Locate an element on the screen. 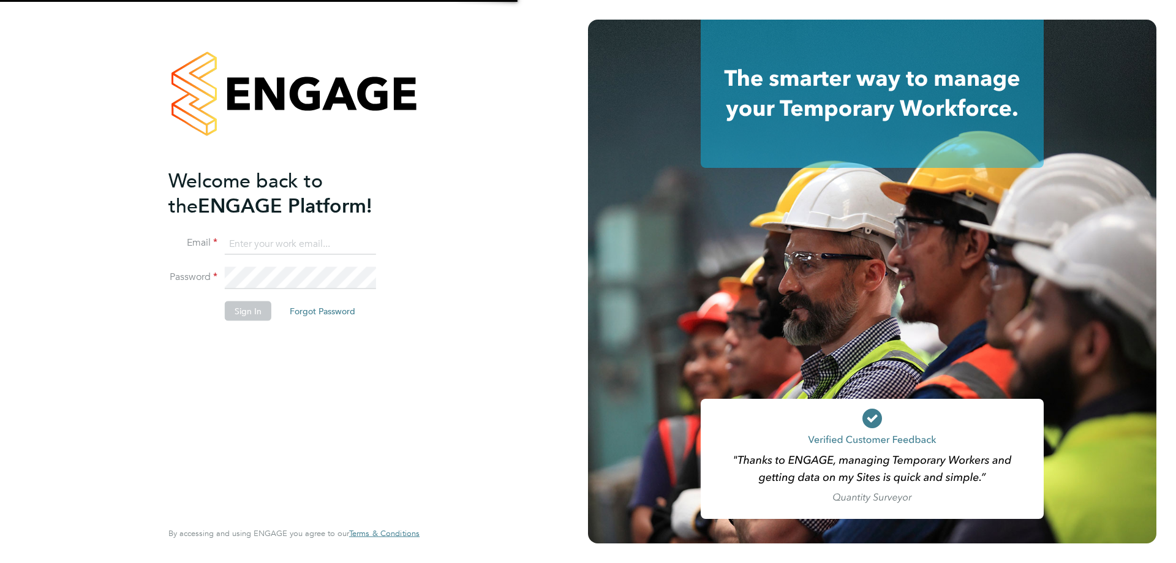  button: Forgot Password is located at coordinates (322, 311).